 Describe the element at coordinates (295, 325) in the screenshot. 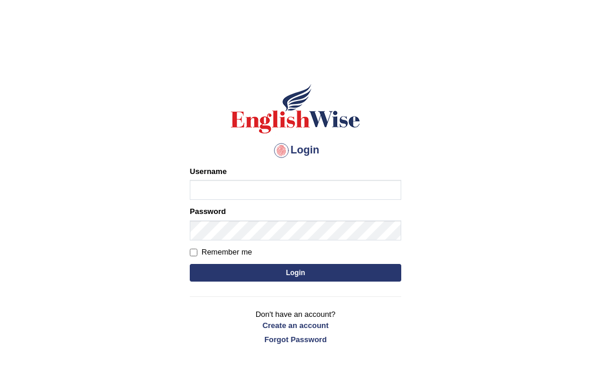

I see `a: Create an account` at that location.